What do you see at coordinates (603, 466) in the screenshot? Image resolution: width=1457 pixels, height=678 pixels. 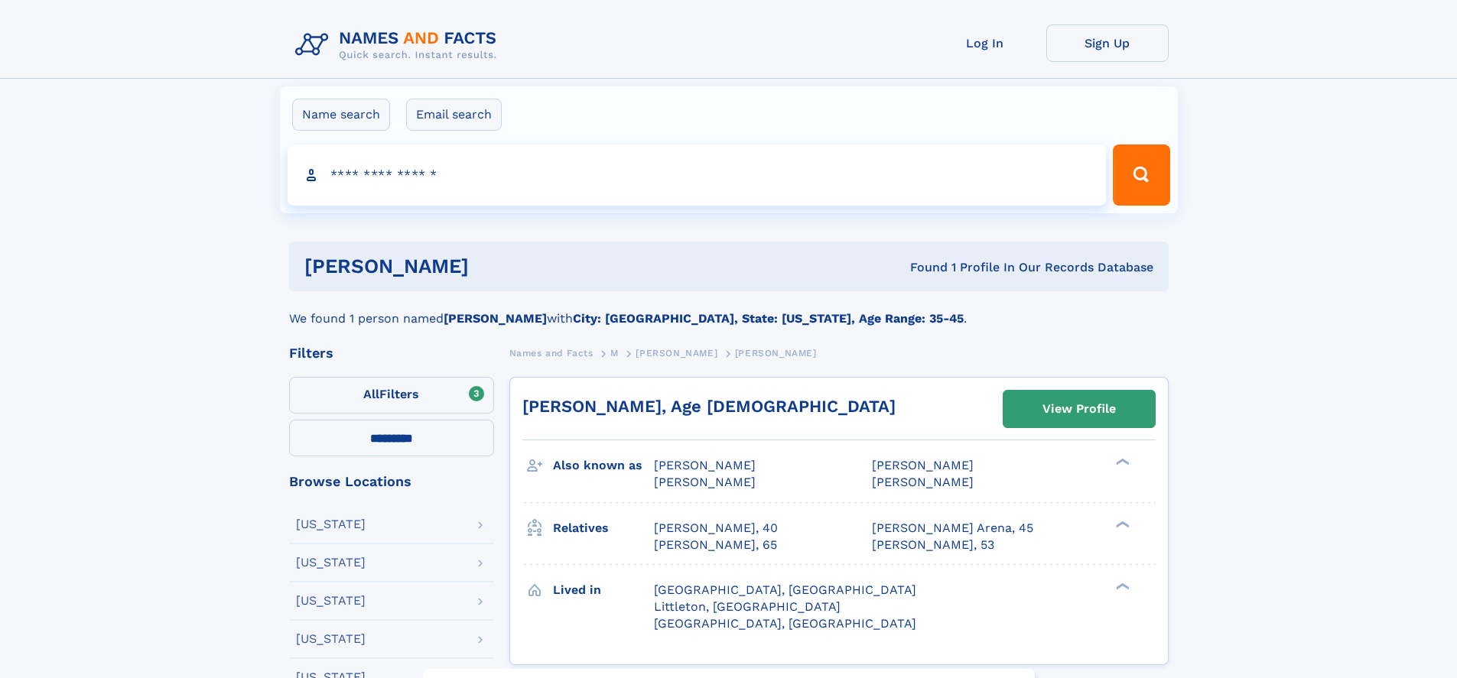 I see `h3: Also known as` at bounding box center [603, 466].